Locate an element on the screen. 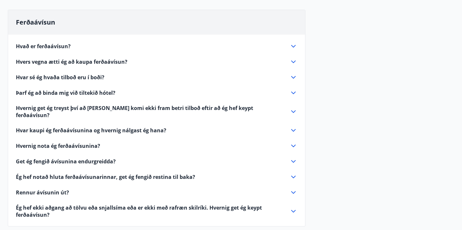 The image size is (462, 230). span: Rennur ávísunin út? is located at coordinates (42, 193).